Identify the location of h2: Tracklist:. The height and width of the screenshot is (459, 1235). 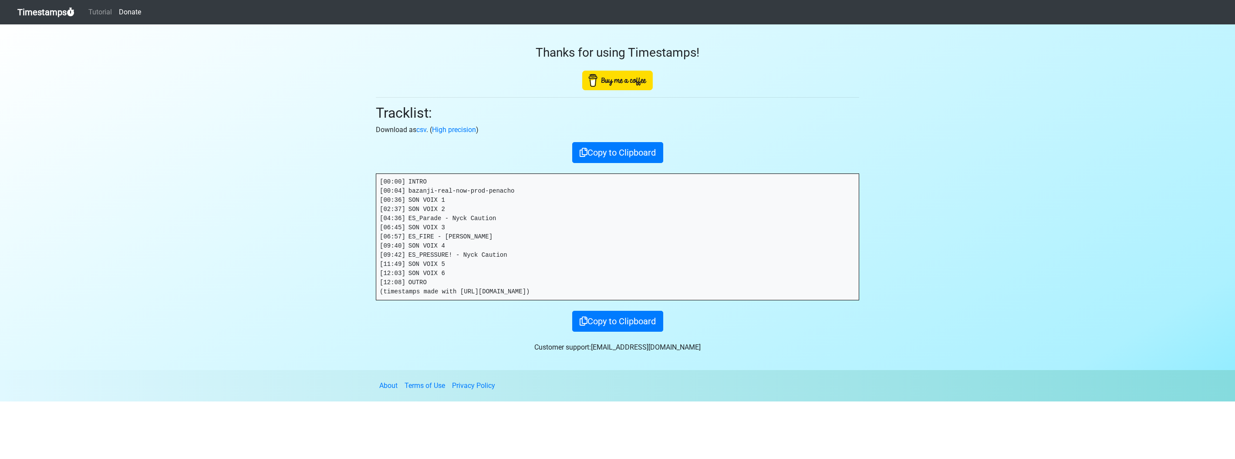
(618, 113).